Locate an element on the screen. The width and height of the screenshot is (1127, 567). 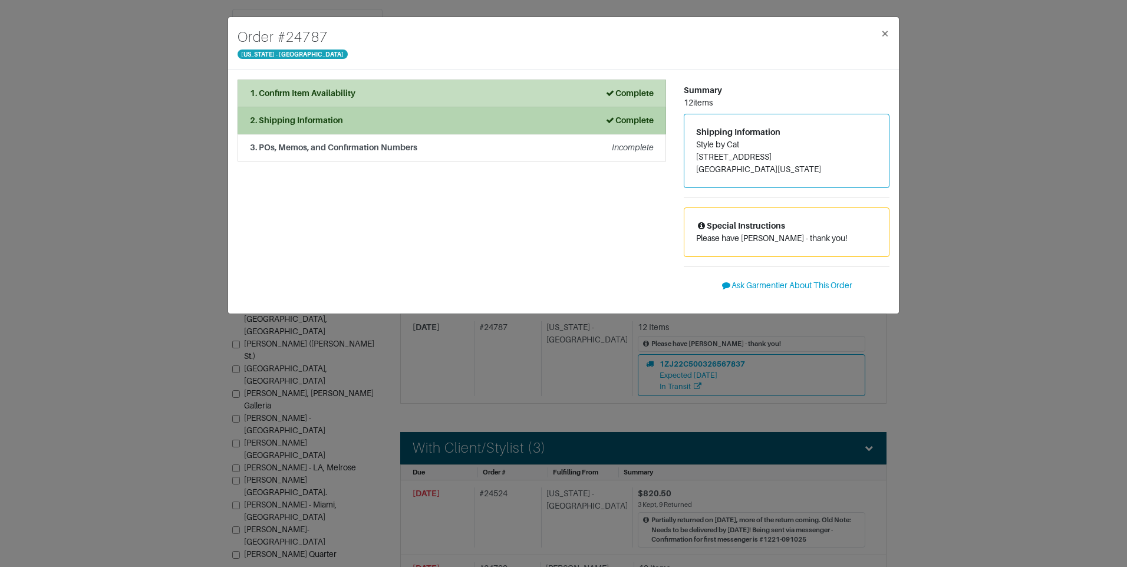
strong: 1. Confirm Item Availability is located at coordinates (302, 93).